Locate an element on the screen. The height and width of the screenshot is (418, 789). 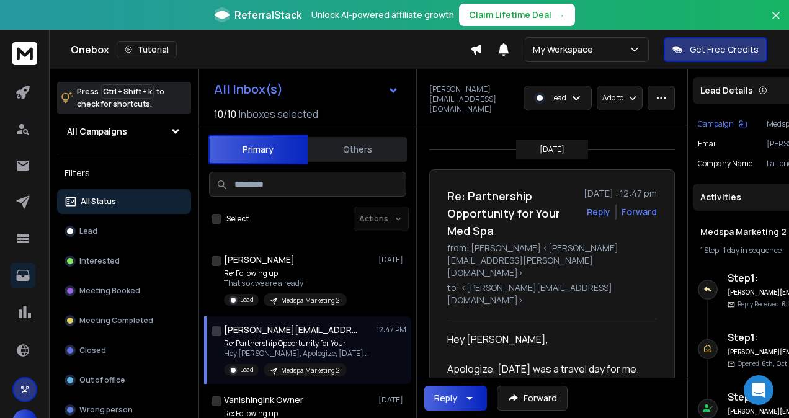
h3: Inboxes selected is located at coordinates (279, 114).